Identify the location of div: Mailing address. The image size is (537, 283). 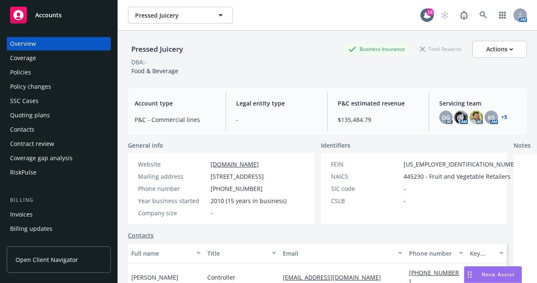
(173, 176).